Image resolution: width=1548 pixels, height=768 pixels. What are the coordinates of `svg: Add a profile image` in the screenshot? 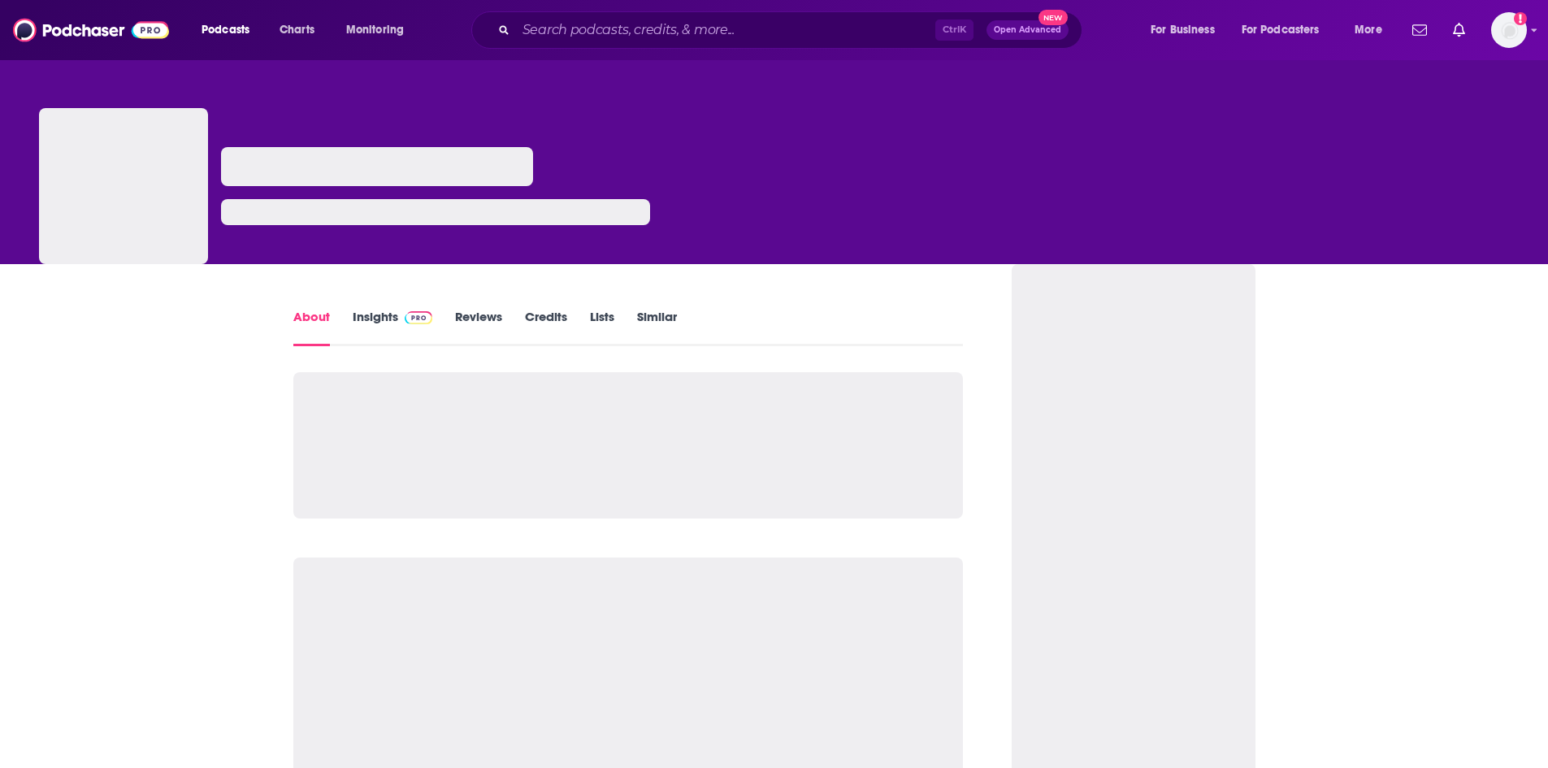 It's located at (1520, 19).